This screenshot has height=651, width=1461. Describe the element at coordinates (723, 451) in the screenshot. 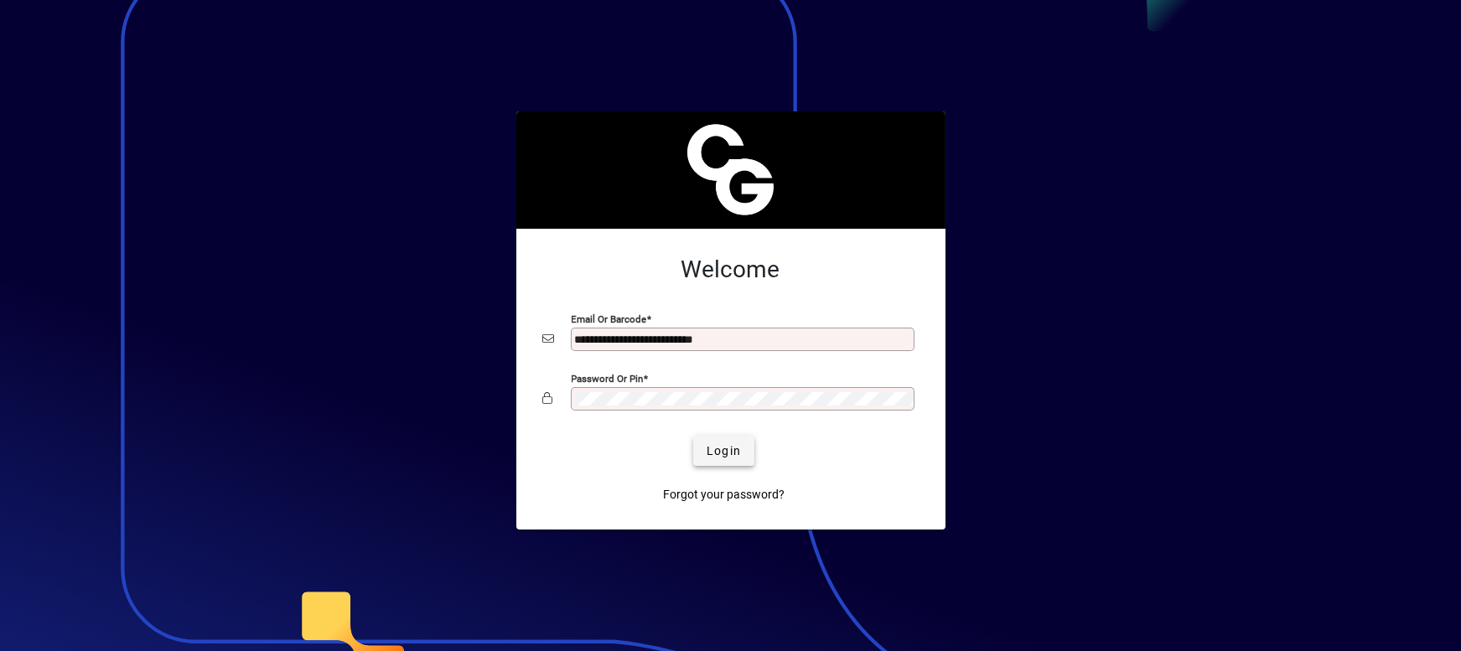

I see `button: Login` at that location.